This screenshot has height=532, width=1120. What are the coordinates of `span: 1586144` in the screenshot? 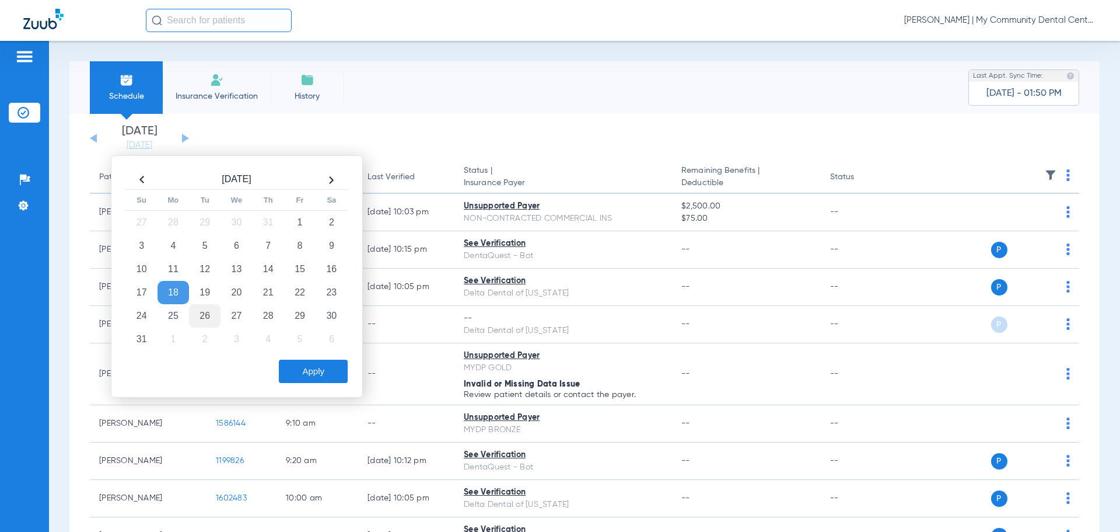 It's located at (231, 423).